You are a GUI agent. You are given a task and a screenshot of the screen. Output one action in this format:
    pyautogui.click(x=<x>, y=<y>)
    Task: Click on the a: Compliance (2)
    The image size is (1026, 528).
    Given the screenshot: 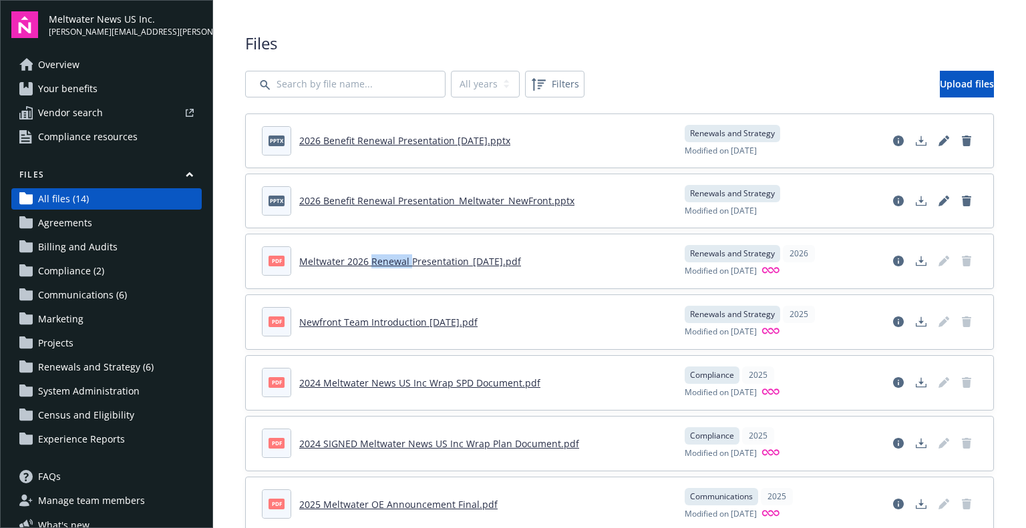 What is the action you would take?
    pyautogui.click(x=106, y=271)
    